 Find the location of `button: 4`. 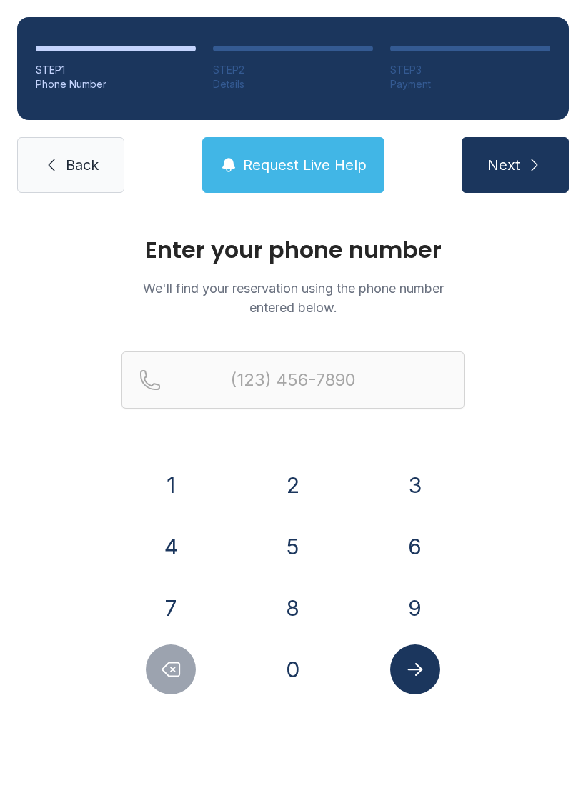

button: 4 is located at coordinates (171, 546).